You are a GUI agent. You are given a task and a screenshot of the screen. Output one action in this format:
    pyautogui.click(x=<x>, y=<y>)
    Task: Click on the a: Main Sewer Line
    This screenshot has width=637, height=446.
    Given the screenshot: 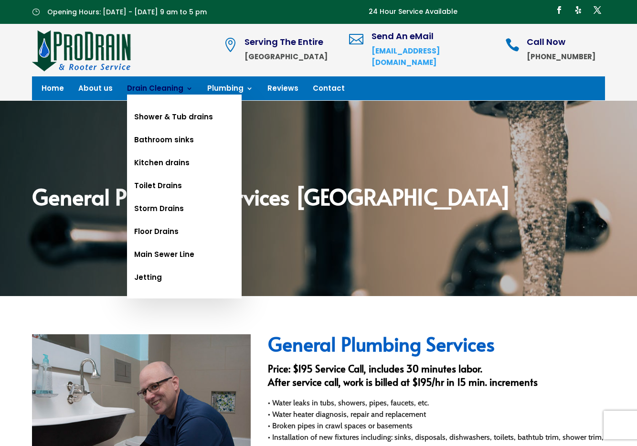 What is the action you would take?
    pyautogui.click(x=184, y=255)
    